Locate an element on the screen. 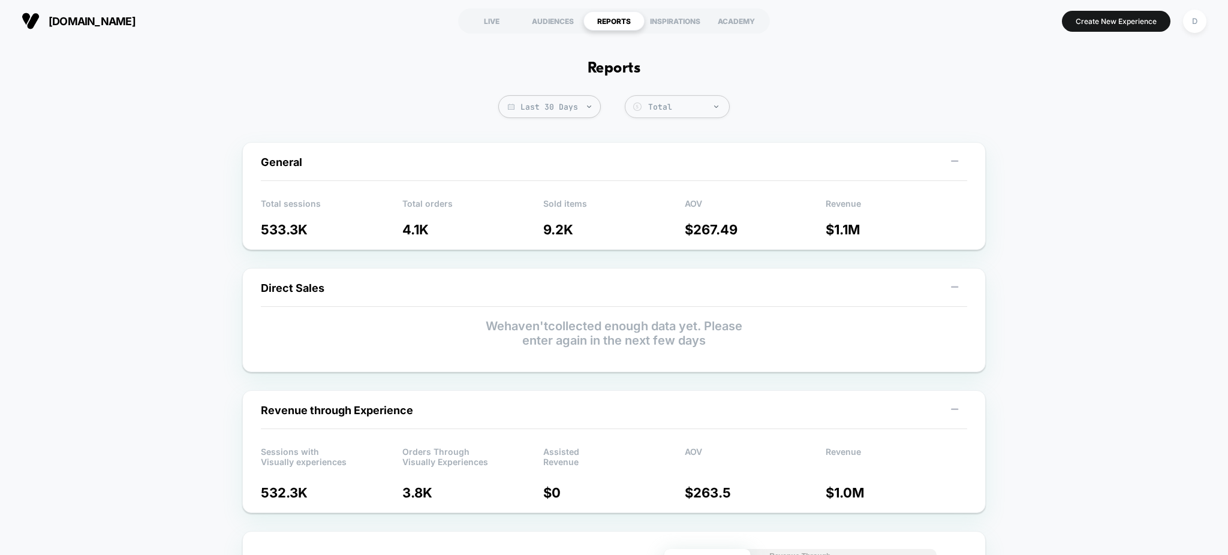 Image resolution: width=1228 pixels, height=555 pixels. p: Sold items is located at coordinates (614, 208).